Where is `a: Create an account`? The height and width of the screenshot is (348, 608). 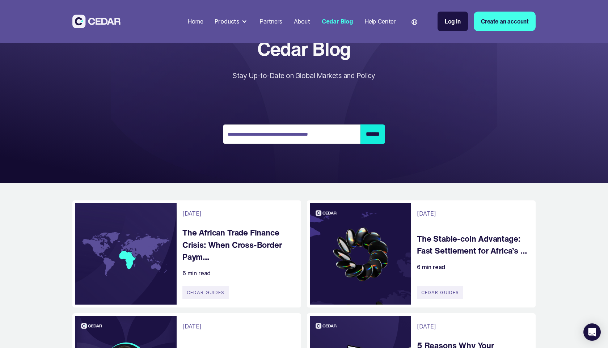 a: Create an account is located at coordinates (504, 21).